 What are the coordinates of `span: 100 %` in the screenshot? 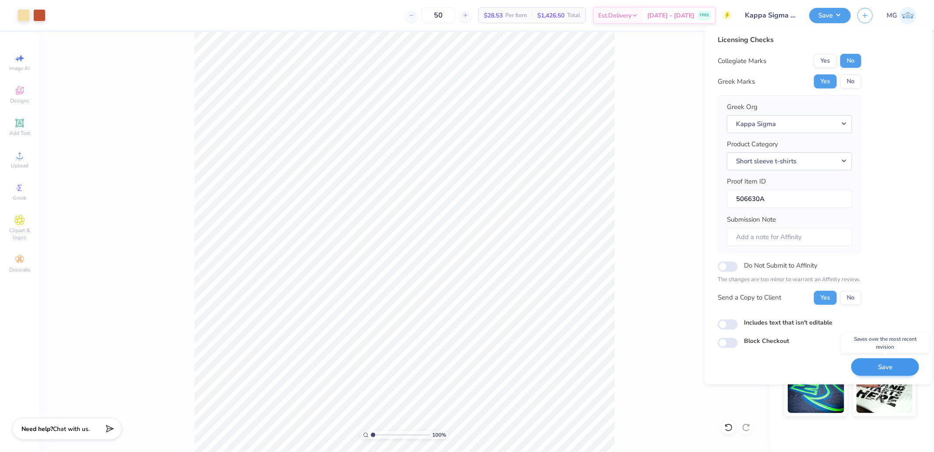 It's located at (439, 435).